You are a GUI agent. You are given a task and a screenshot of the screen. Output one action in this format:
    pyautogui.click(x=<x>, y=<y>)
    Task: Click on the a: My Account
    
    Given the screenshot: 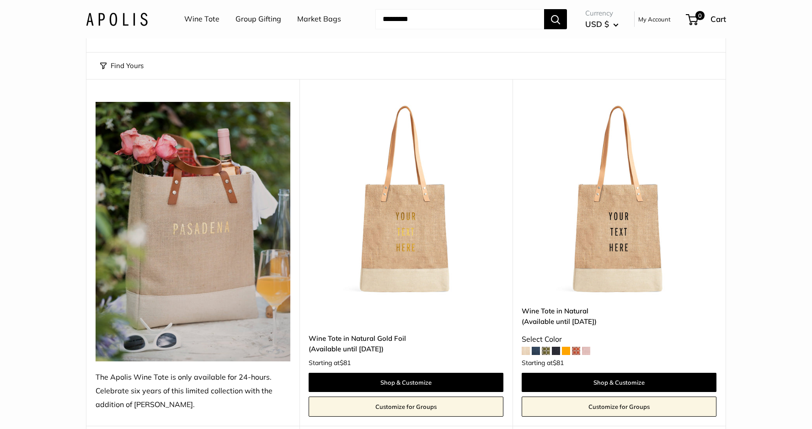 What is the action you would take?
    pyautogui.click(x=655, y=19)
    